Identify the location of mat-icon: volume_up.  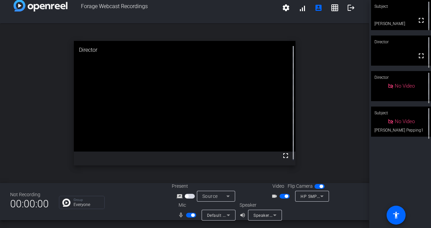
(244, 215).